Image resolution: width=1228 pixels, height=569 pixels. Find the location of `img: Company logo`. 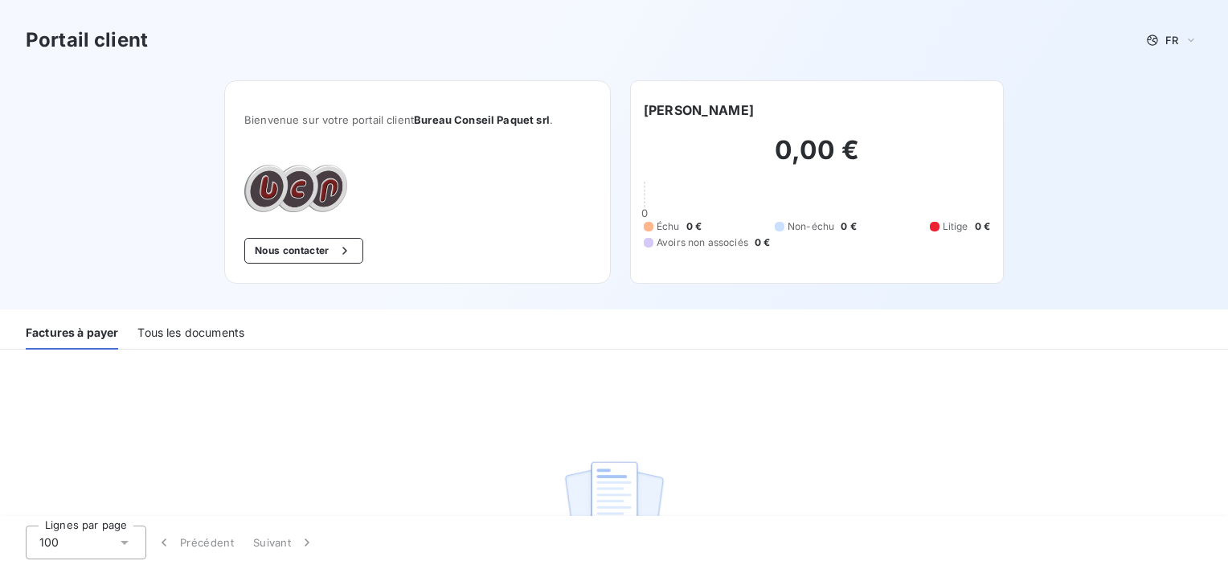

img: Company logo is located at coordinates (296, 188).